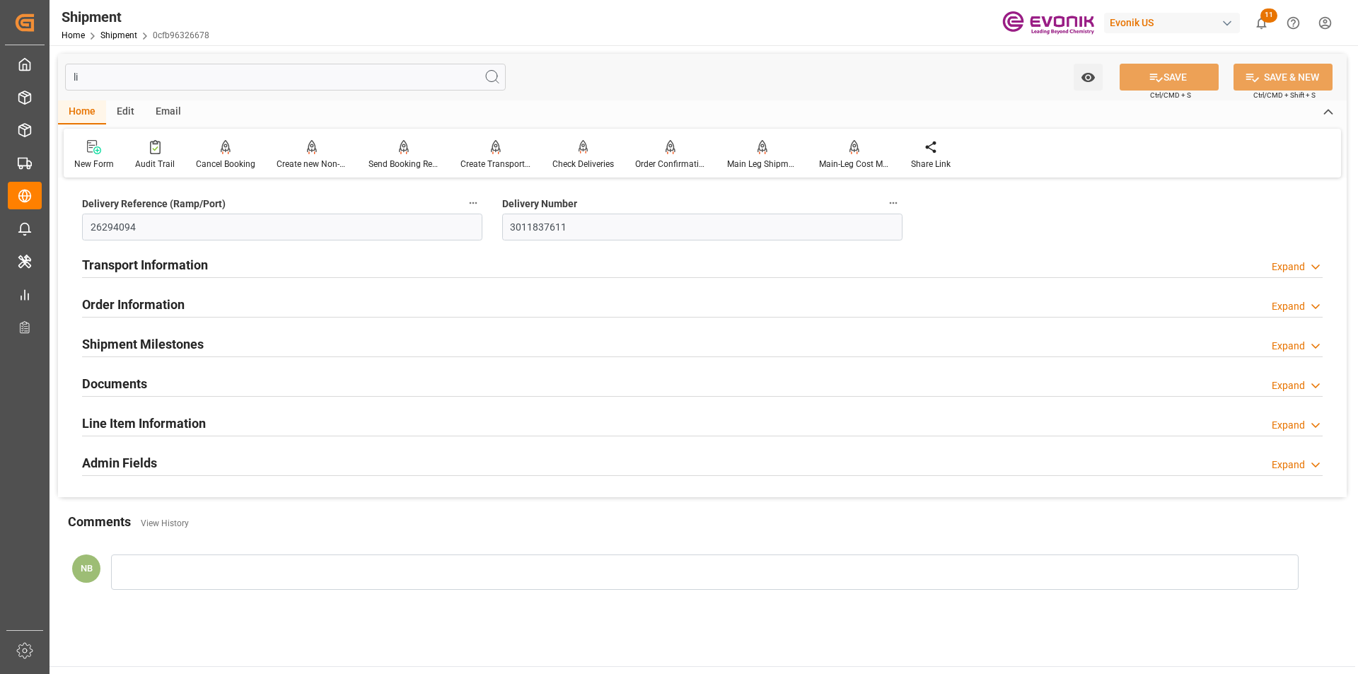  I want to click on div: Email, so click(168, 112).